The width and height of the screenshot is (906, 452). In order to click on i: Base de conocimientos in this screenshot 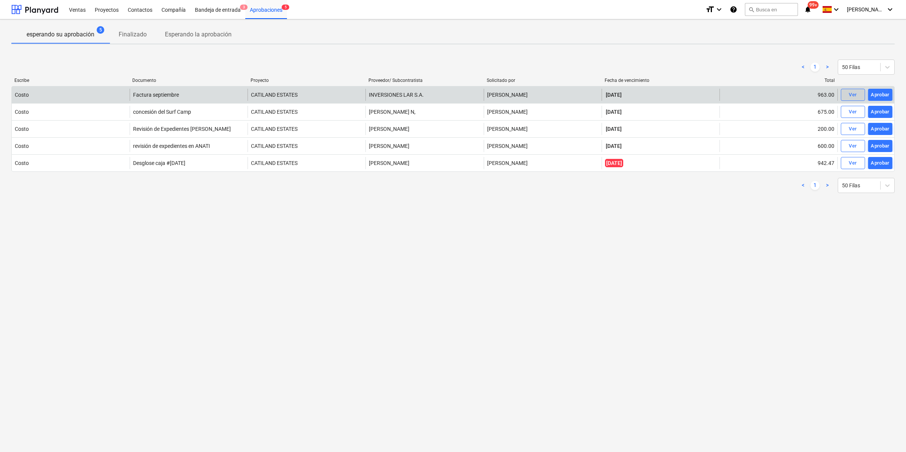, I will do `click(733, 9)`.